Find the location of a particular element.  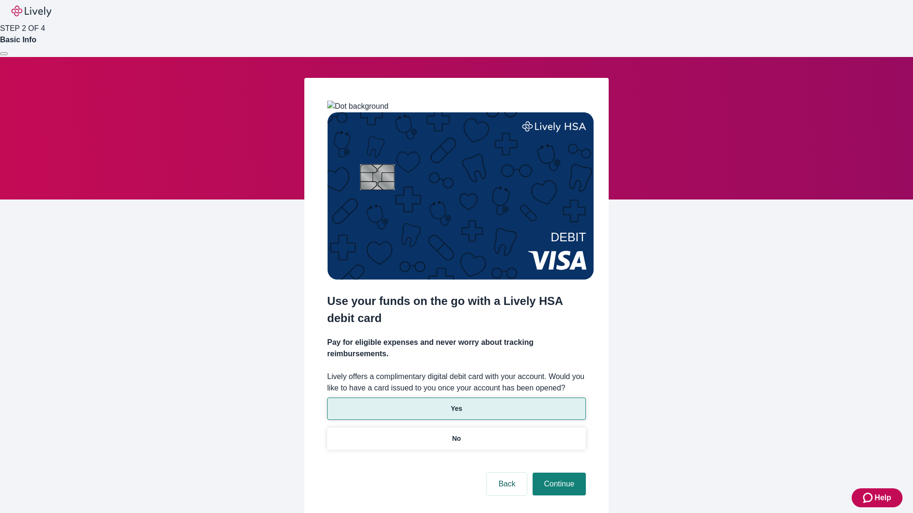

button: No is located at coordinates (456, 439).